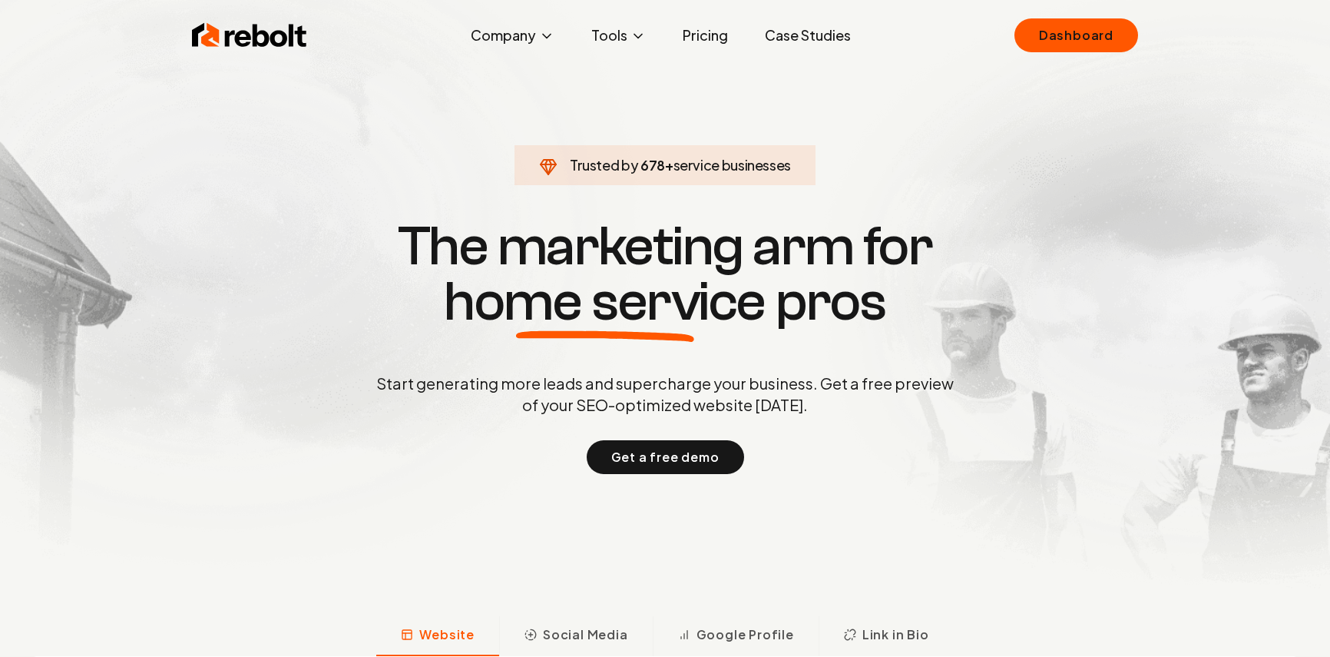 The width and height of the screenshot is (1330, 657). I want to click on span: Social Media, so click(585, 634).